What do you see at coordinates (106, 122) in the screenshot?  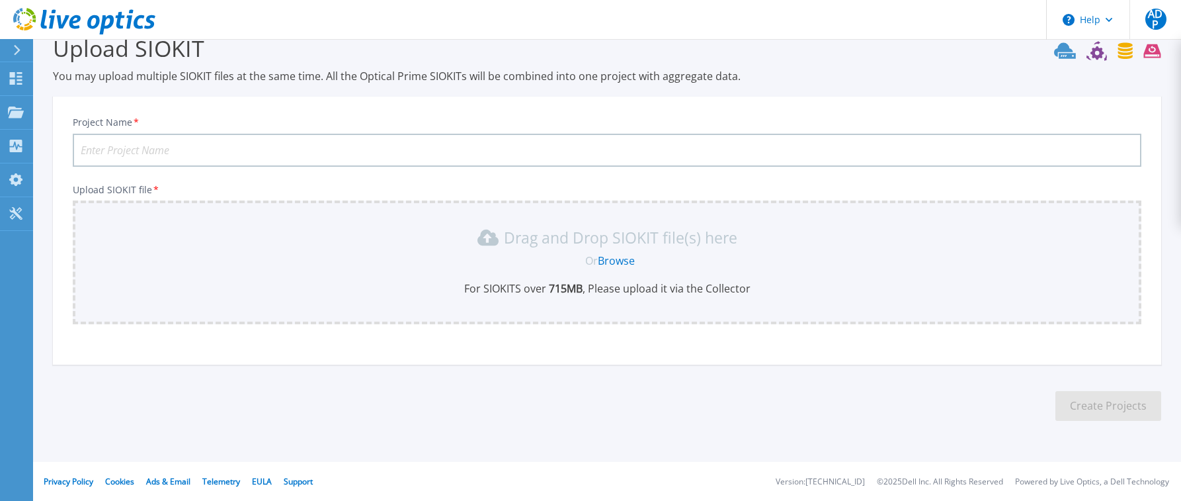 I see `label: Project Name` at bounding box center [106, 122].